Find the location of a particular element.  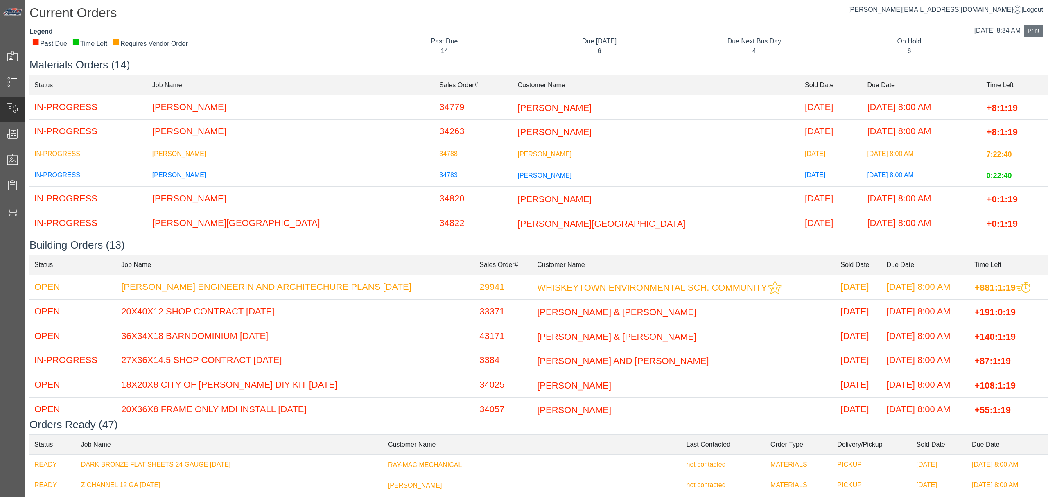

span: 7:22:40 is located at coordinates (999, 154).